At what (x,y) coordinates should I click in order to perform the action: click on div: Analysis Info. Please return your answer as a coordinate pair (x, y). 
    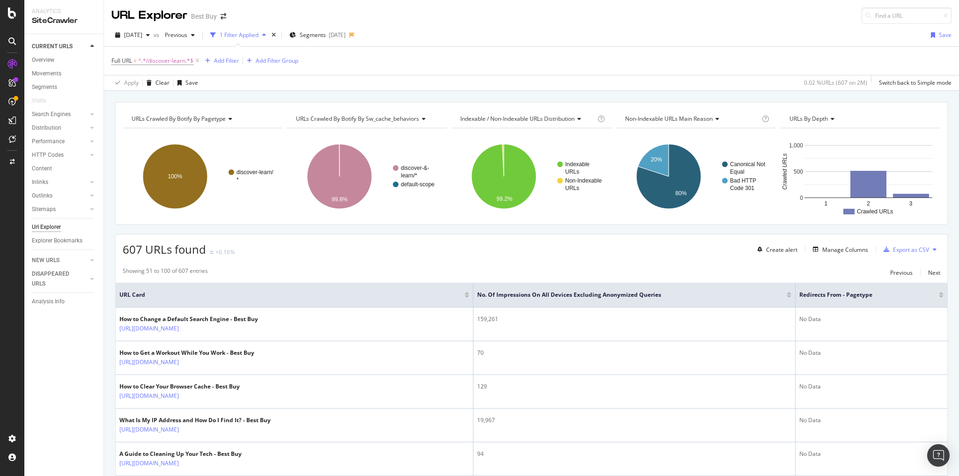
    Looking at the image, I should click on (48, 302).